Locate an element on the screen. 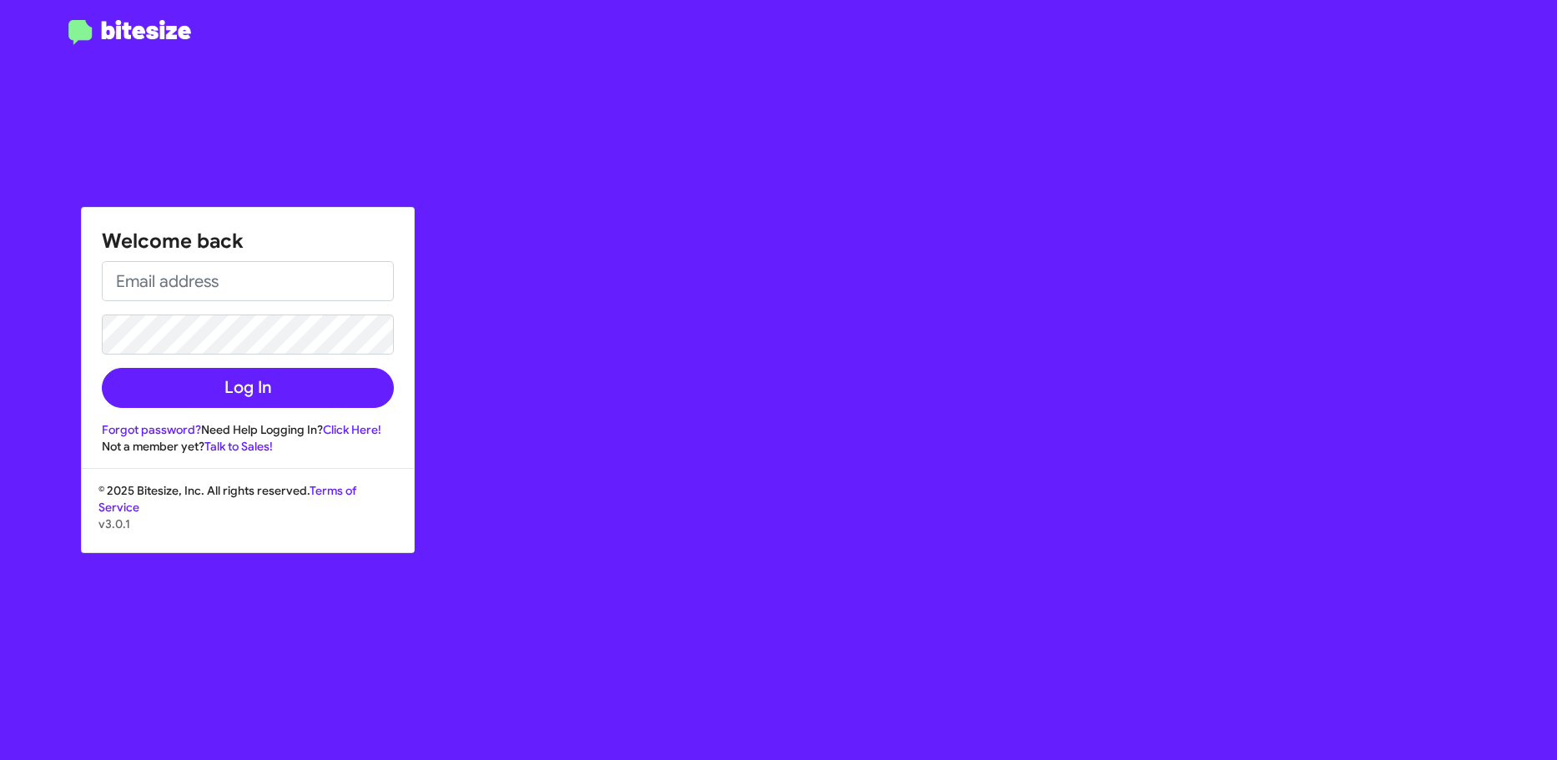  p: v3.0.1 is located at coordinates (248, 524).